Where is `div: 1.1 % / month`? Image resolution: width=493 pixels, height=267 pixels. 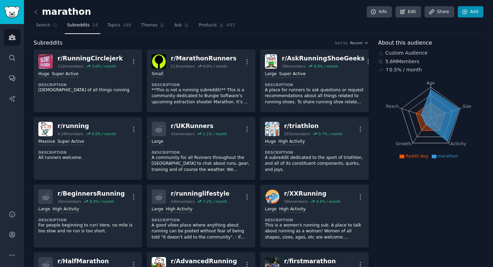 div: 1.1 % / month is located at coordinates (215, 134).